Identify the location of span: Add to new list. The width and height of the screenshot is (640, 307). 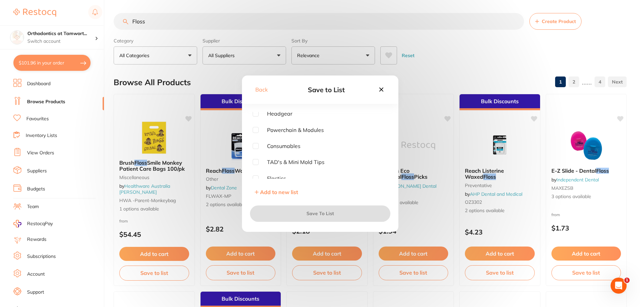
(279, 192).